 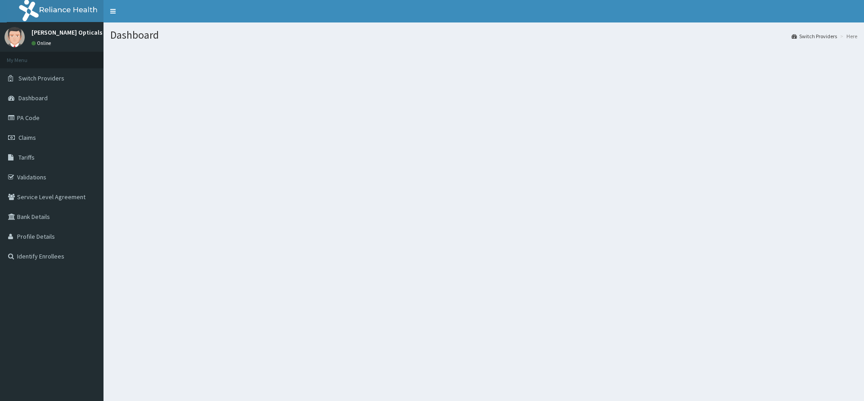 What do you see at coordinates (33, 98) in the screenshot?
I see `span: Dashboard` at bounding box center [33, 98].